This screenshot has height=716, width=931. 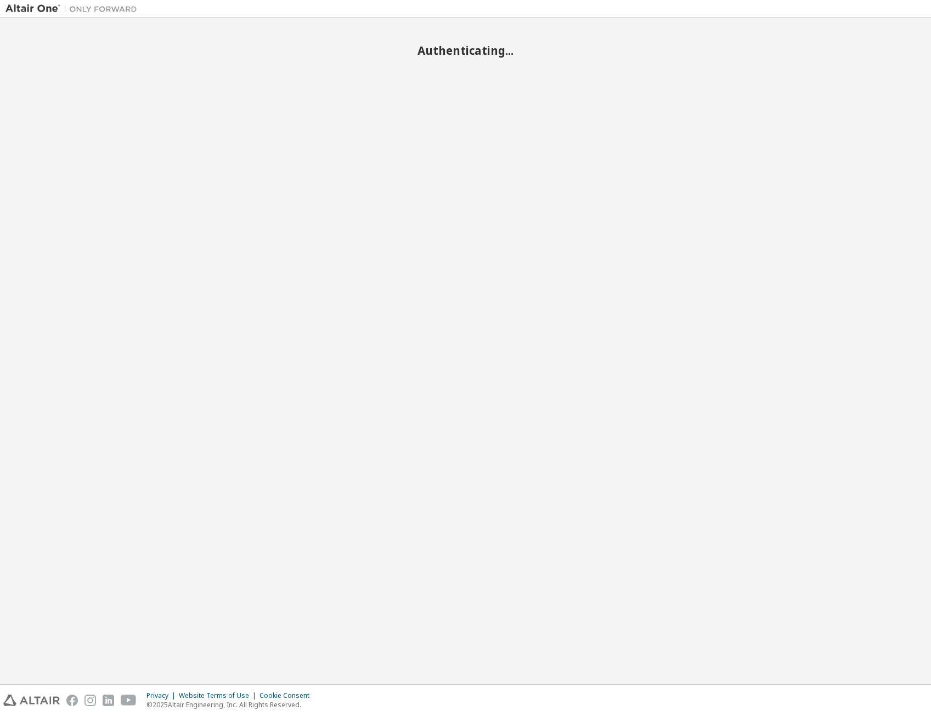 What do you see at coordinates (465, 50) in the screenshot?
I see `h2: Authenticating...` at bounding box center [465, 50].